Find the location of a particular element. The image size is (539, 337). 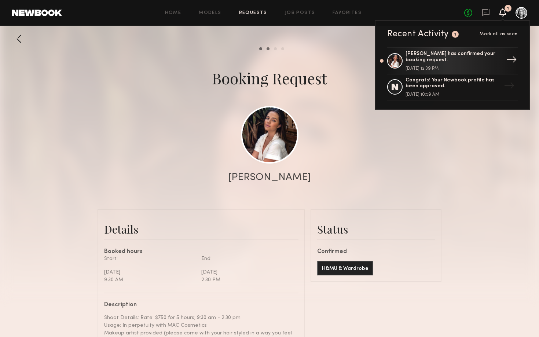

div: Recent Activity is located at coordinates (418, 34).